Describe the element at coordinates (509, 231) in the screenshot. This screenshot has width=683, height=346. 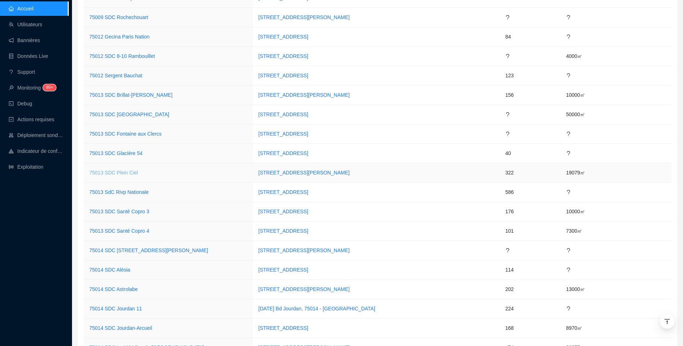
I see `span: 101` at that location.